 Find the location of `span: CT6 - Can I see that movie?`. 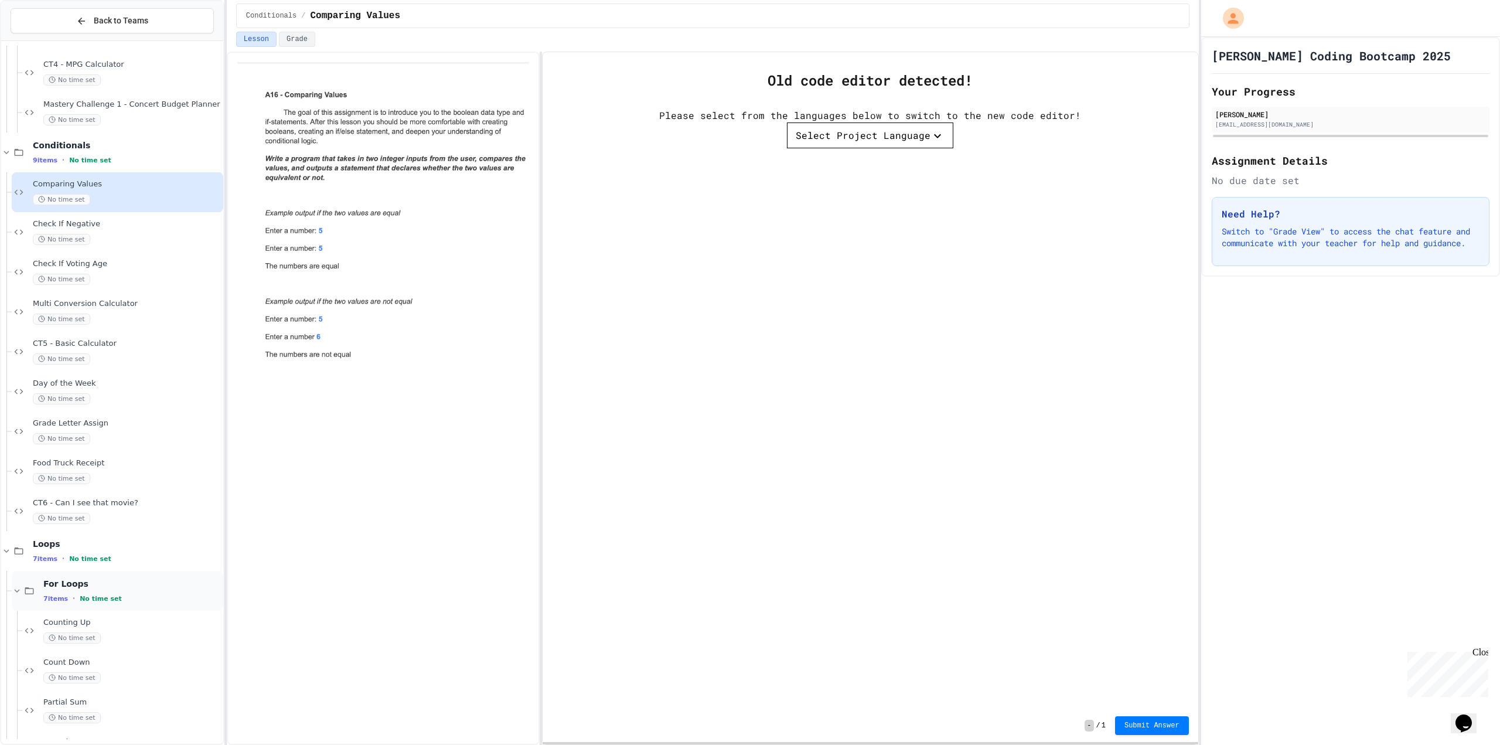

span: CT6 - Can I see that movie? is located at coordinates (127, 503).